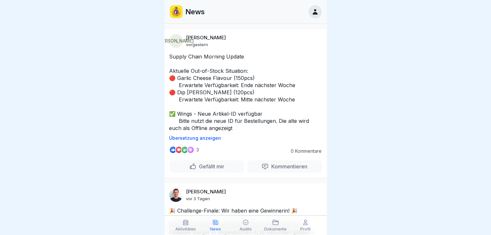 This screenshot has width=491, height=235. Describe the element at coordinates (246, 229) in the screenshot. I see `p: Audits` at that location.